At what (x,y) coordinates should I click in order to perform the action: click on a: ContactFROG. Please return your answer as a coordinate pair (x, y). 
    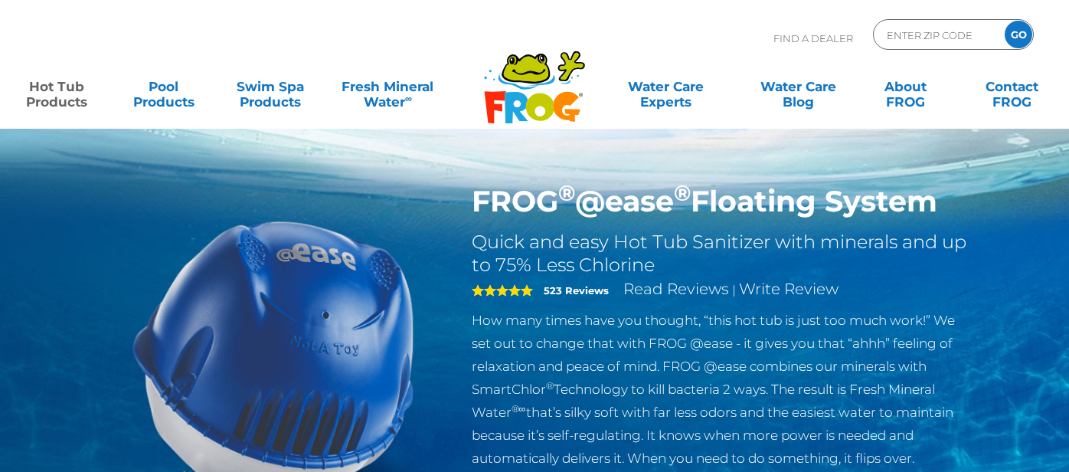
    Looking at the image, I should click on (1012, 87).